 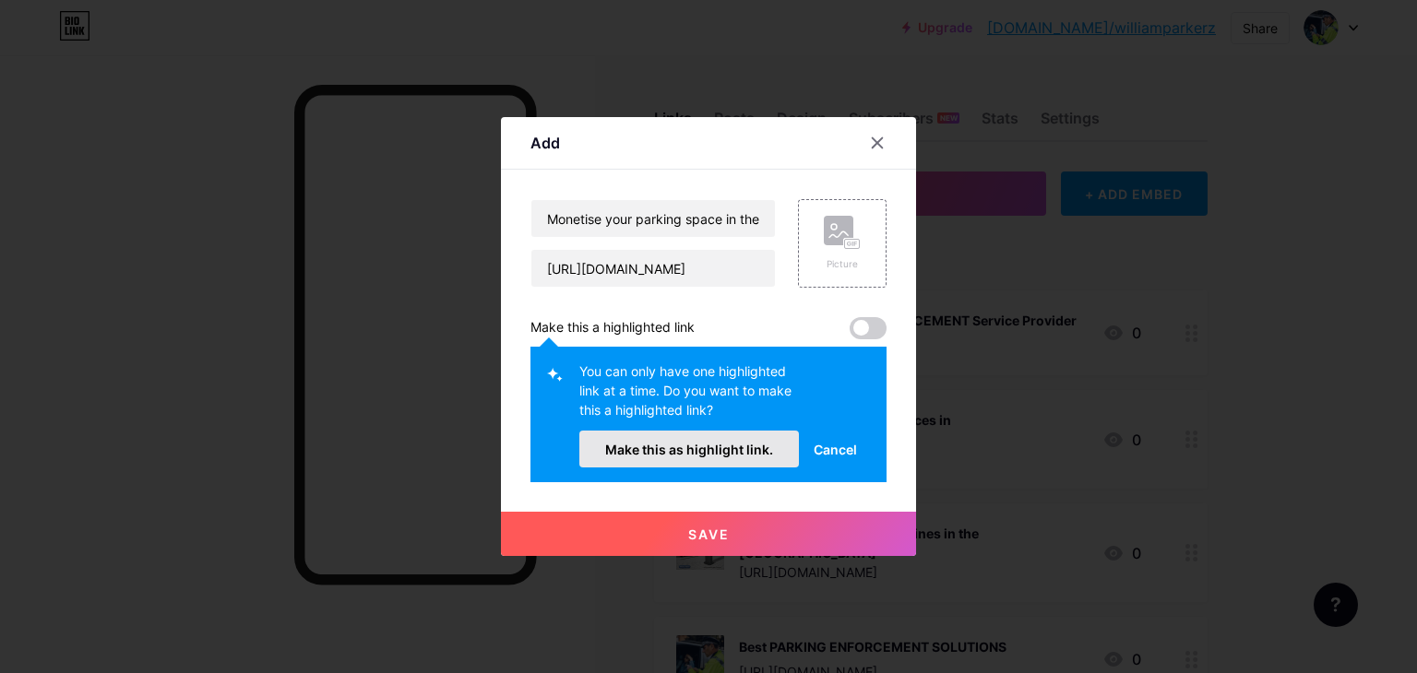 What do you see at coordinates (708, 534) in the screenshot?
I see `span: Save` at bounding box center [708, 534].